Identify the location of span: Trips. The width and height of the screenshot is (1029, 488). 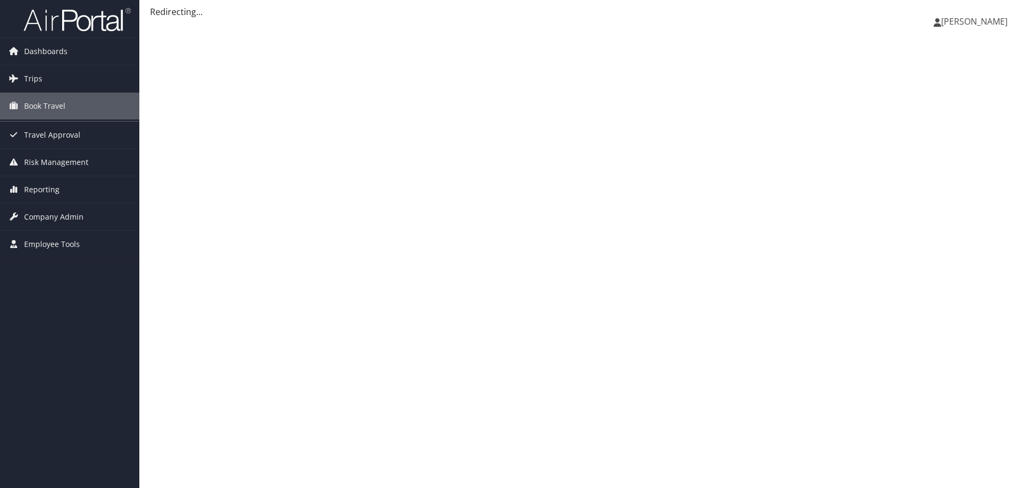
(33, 79).